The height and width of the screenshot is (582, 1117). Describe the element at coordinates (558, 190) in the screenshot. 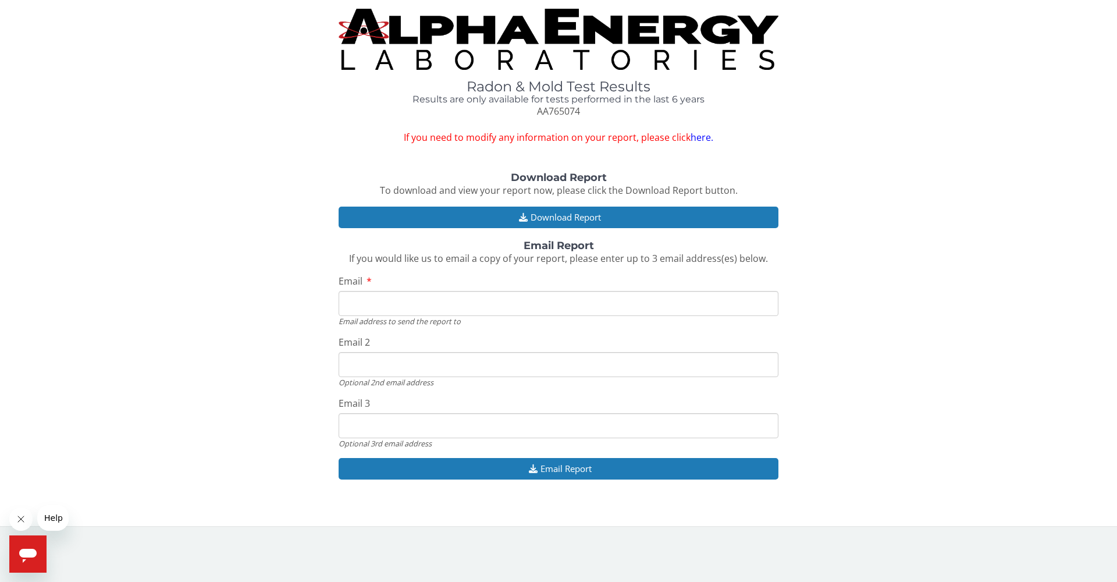

I see `span: To download and view your report now, please click the Download Report button.` at that location.